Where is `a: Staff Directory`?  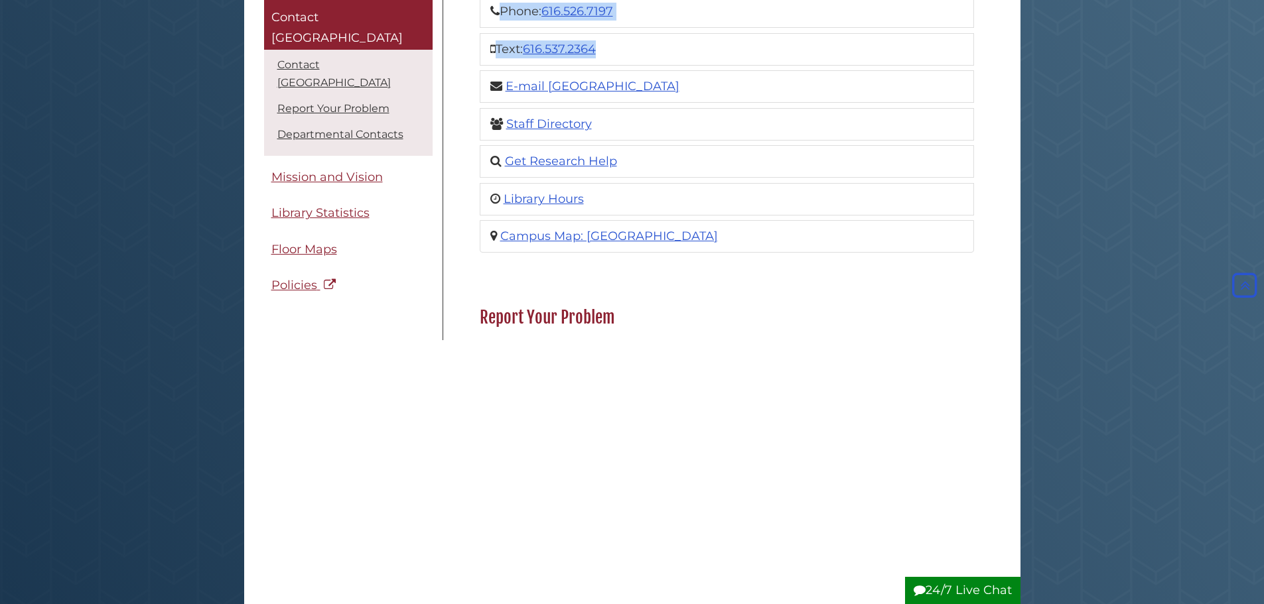
a: Staff Directory is located at coordinates (549, 124).